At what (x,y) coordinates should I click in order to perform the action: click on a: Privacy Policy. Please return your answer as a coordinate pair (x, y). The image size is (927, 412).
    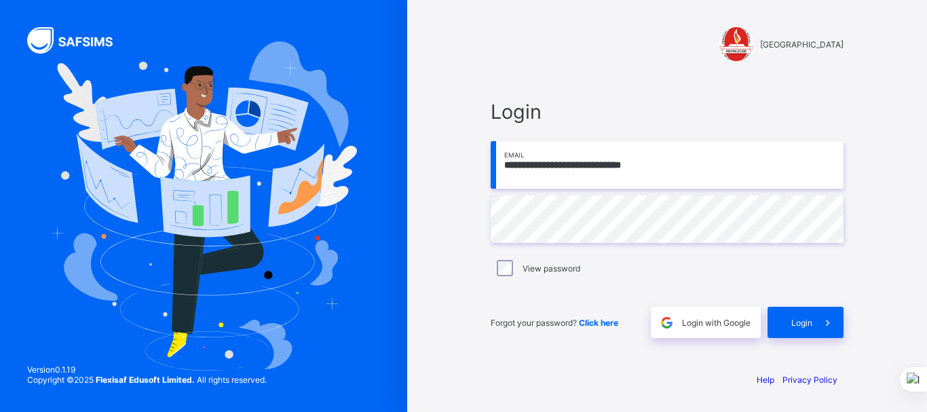
    Looking at the image, I should click on (810, 379).